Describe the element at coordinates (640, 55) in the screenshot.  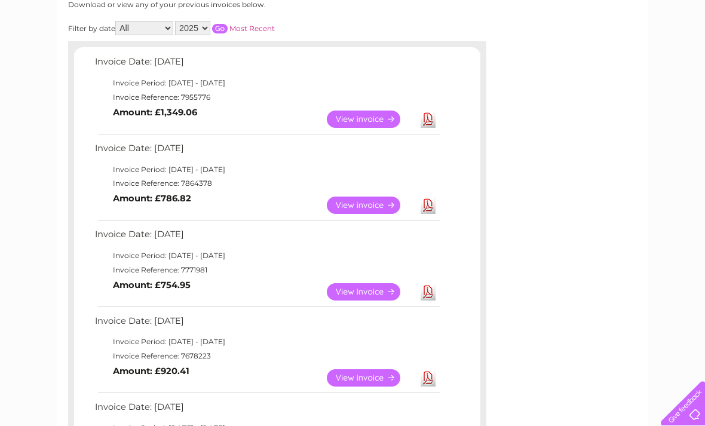
I see `a: Contact` at that location.